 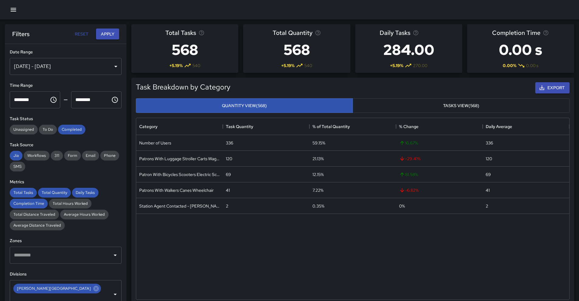 I want to click on div: Number of Users, so click(x=155, y=143).